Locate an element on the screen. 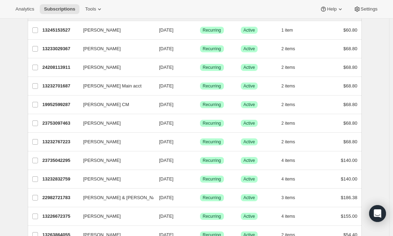 The width and height of the screenshot is (393, 236). span: 3 items is located at coordinates (288, 198).